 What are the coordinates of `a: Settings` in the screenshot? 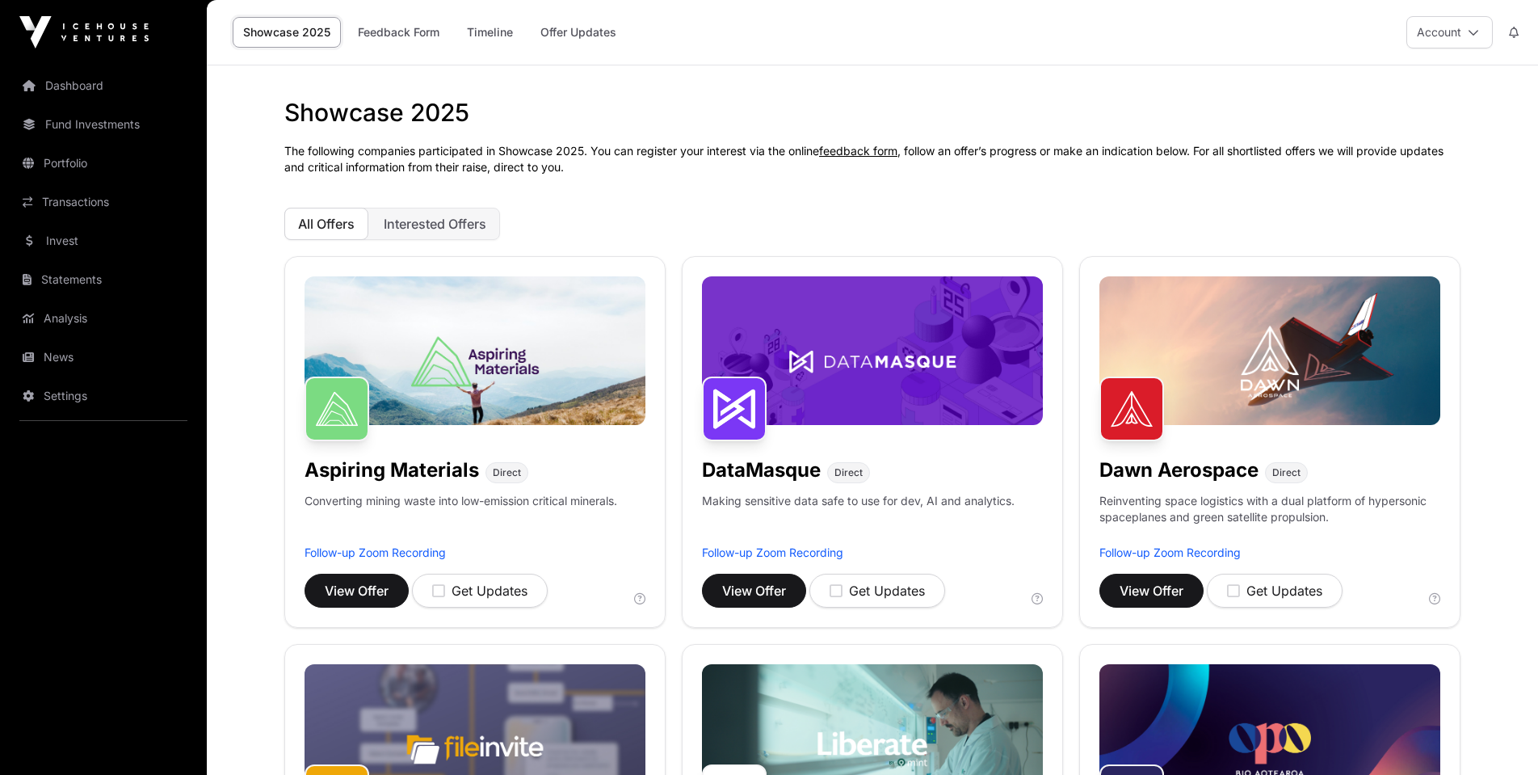 It's located at (103, 396).